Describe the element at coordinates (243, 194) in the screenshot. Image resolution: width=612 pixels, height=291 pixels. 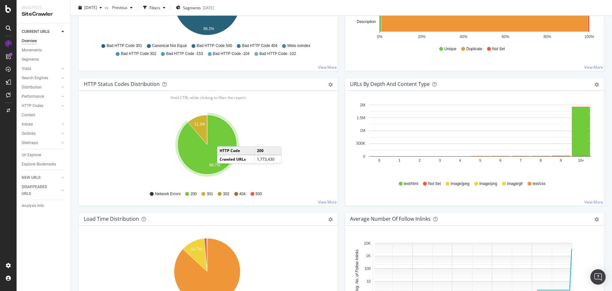
I see `span: 404` at that location.